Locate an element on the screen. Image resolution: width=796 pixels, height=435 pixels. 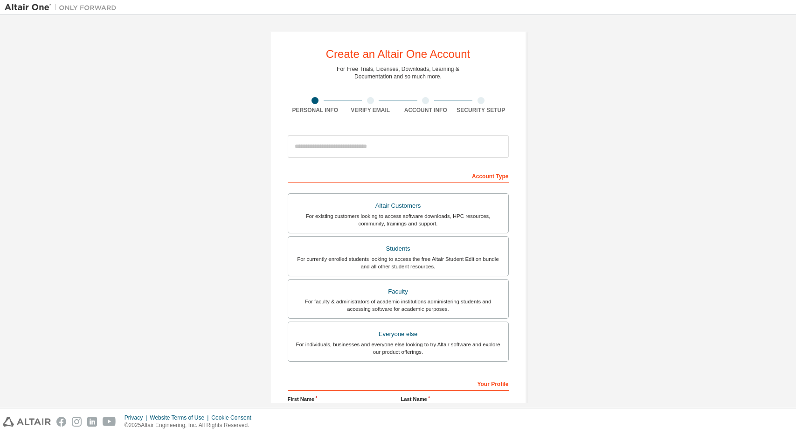
div: For currently enrolled students looking to access the free Altair Student Edition bundle and all ... is located at coordinates (398, 263).